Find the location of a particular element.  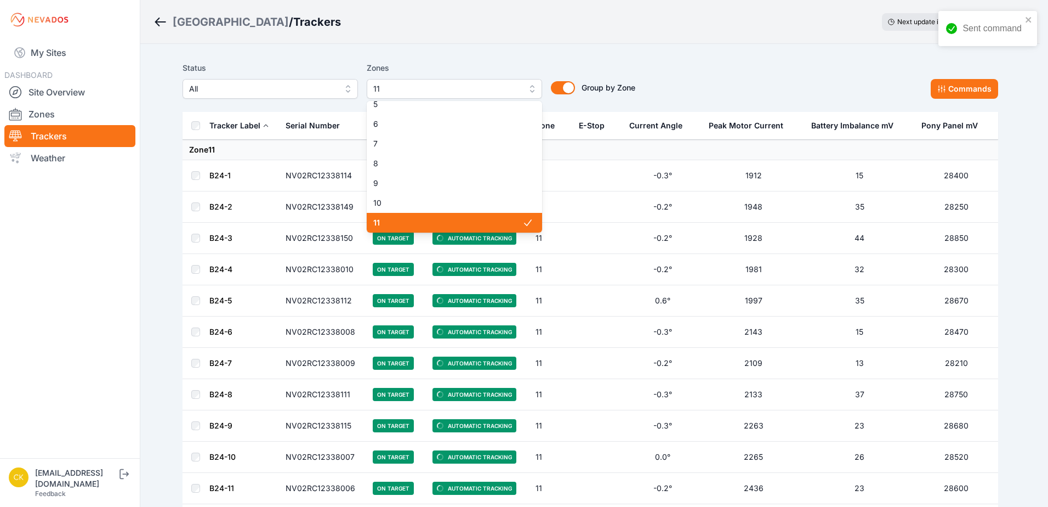

button: 11 is located at coordinates (455, 89).